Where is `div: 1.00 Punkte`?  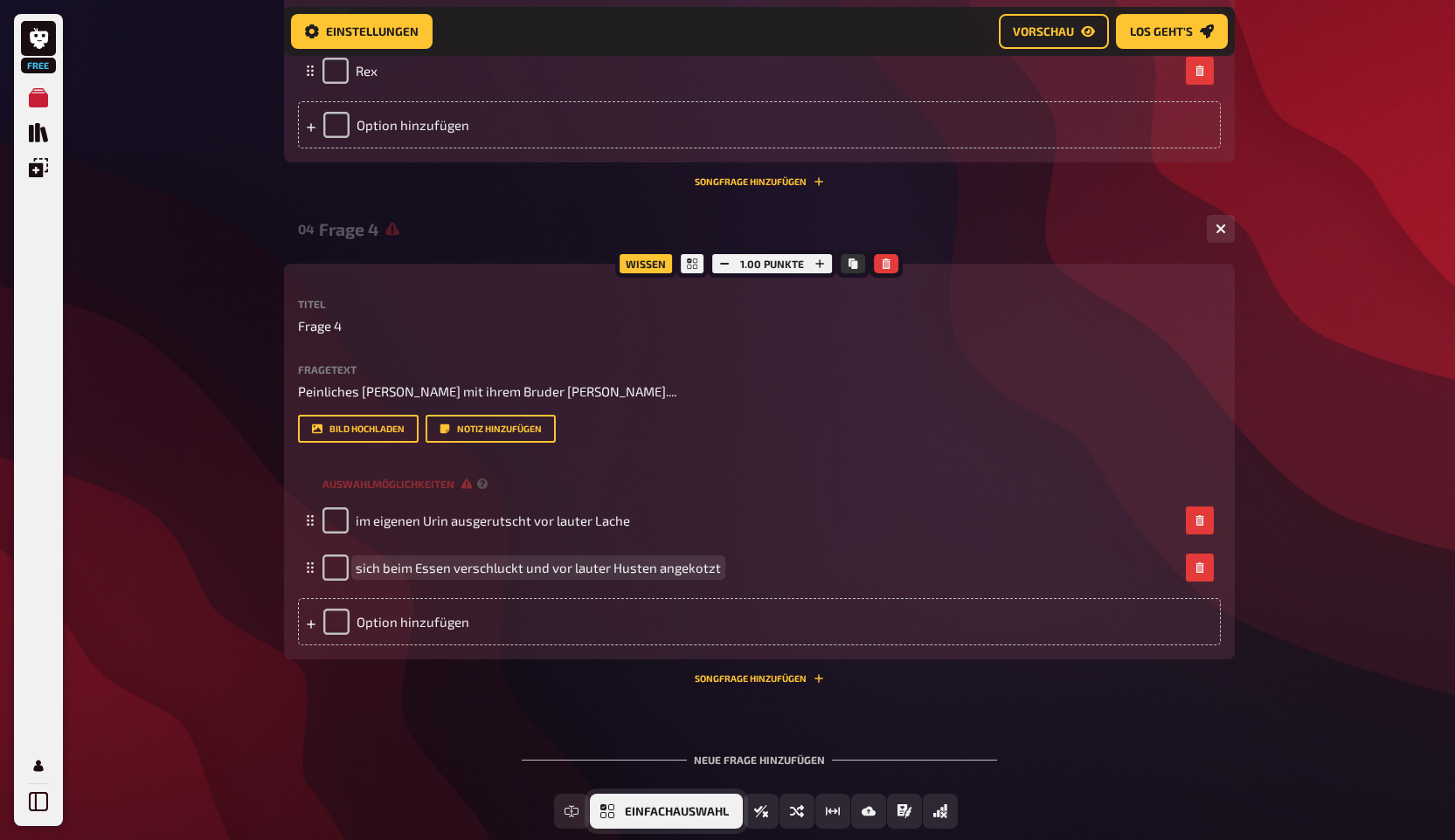
div: 1.00 Punkte is located at coordinates (771, 264).